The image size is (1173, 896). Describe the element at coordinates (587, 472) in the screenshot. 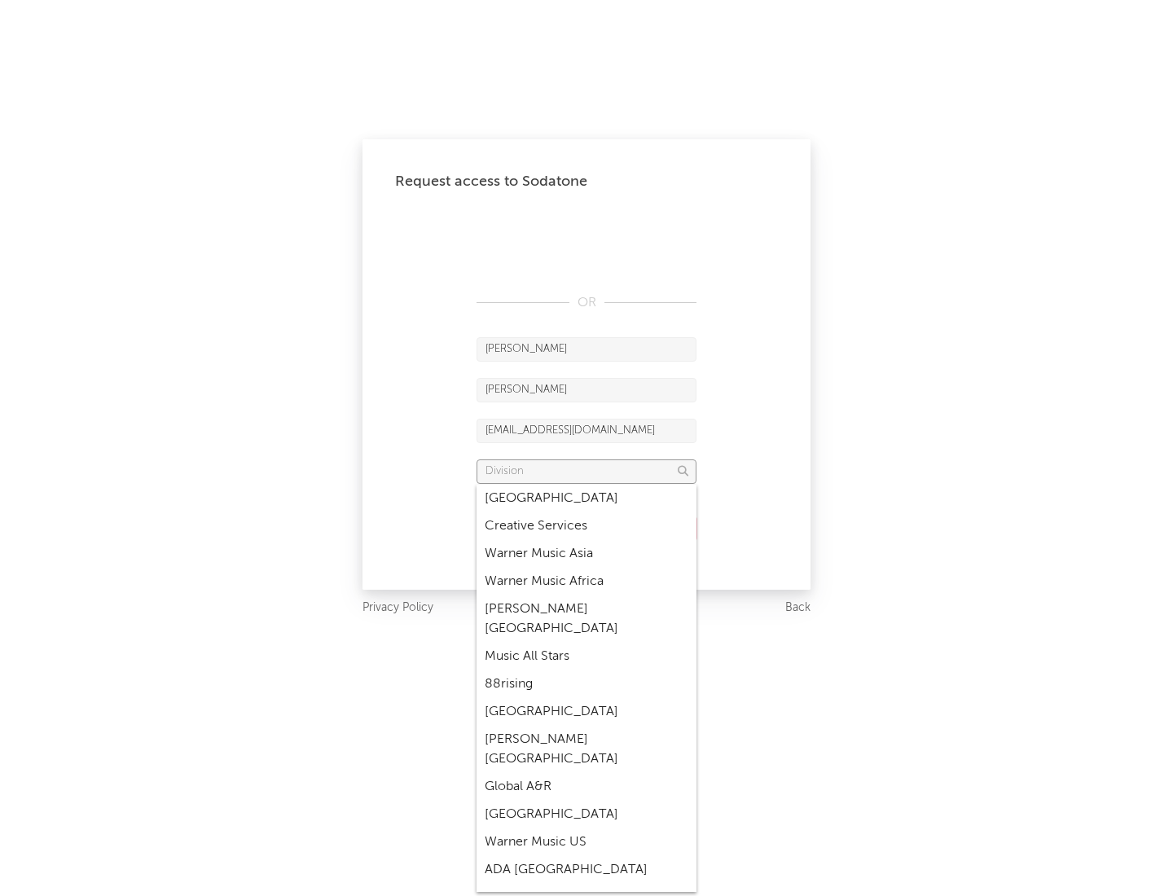

I see `input: Division` at that location.